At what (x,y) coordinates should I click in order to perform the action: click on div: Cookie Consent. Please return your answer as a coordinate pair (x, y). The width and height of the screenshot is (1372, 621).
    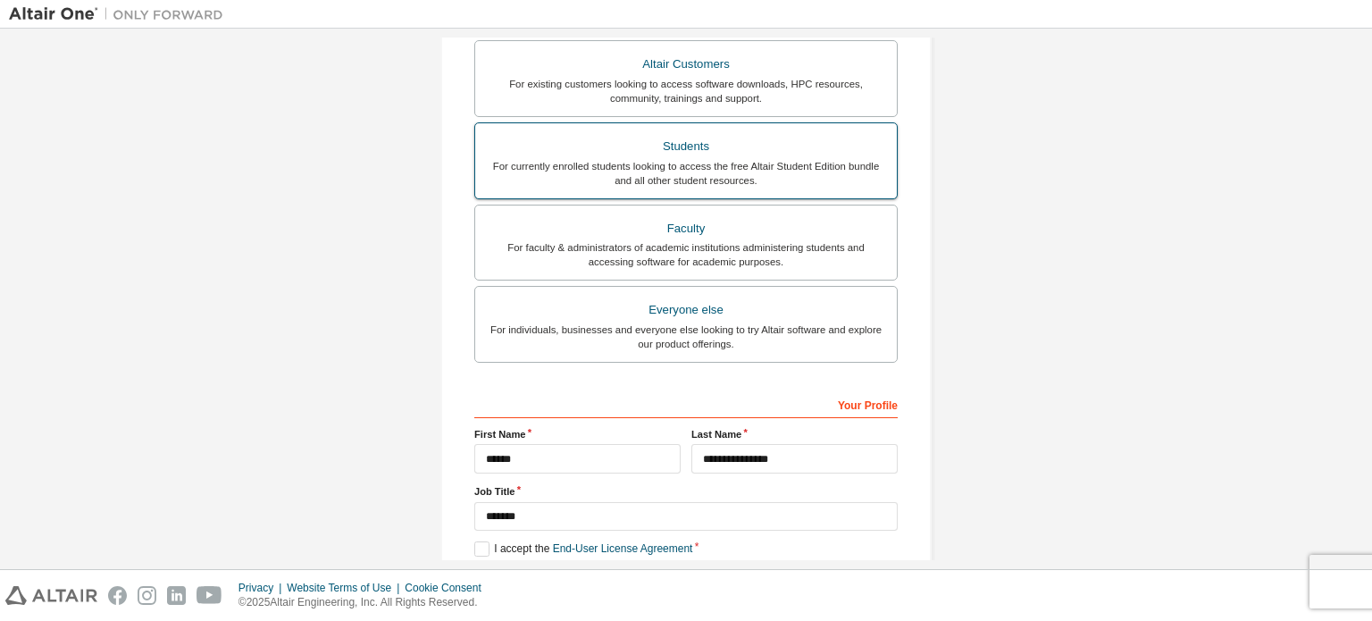
    Looking at the image, I should click on (447, 588).